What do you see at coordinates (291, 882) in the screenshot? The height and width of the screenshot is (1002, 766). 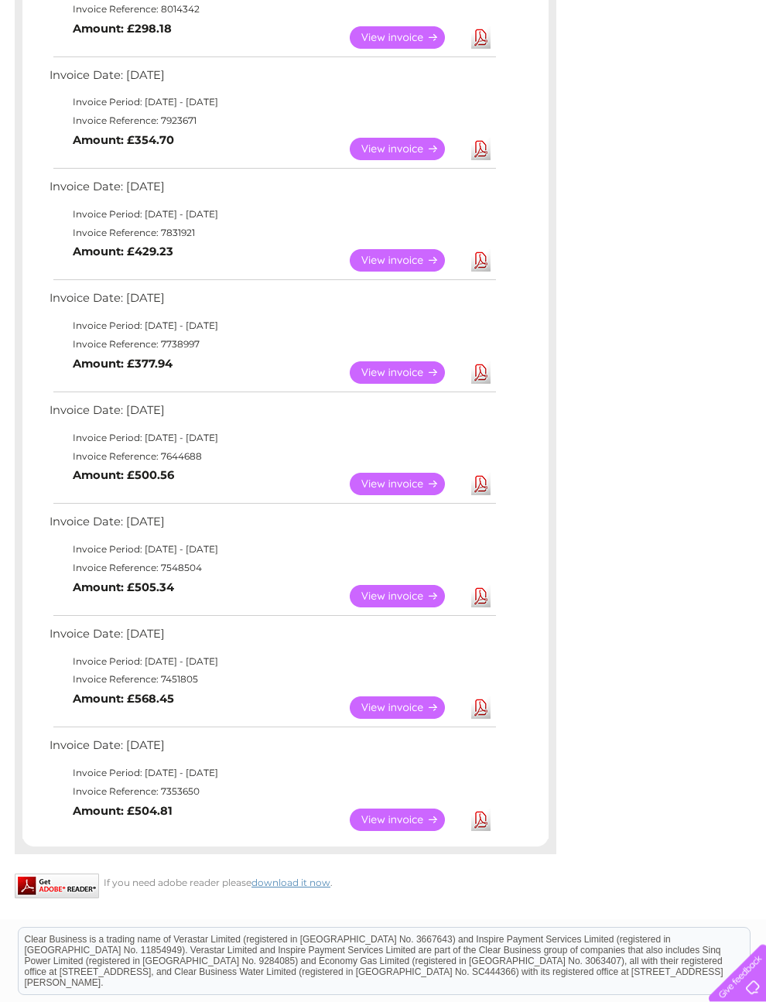 I see `a: download it now` at bounding box center [291, 882].